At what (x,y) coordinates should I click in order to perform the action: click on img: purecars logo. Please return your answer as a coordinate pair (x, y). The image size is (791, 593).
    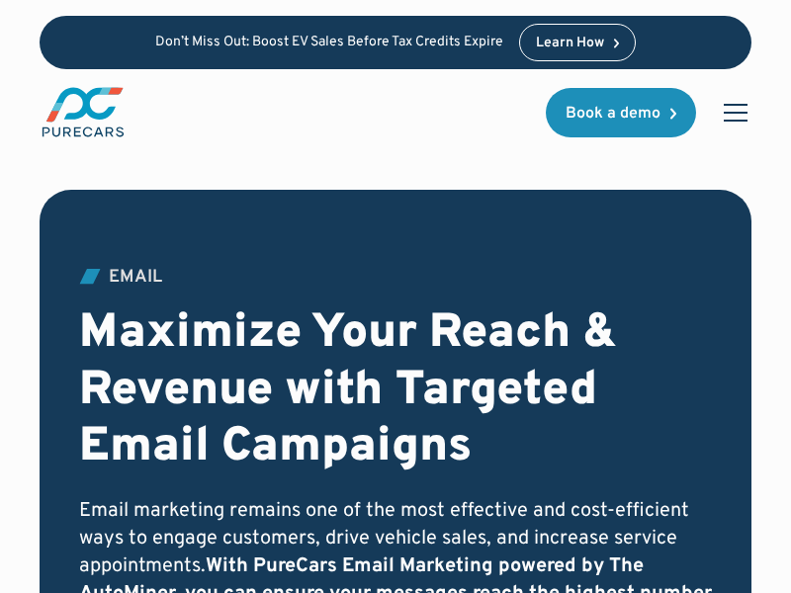
    Looking at the image, I should click on (83, 112).